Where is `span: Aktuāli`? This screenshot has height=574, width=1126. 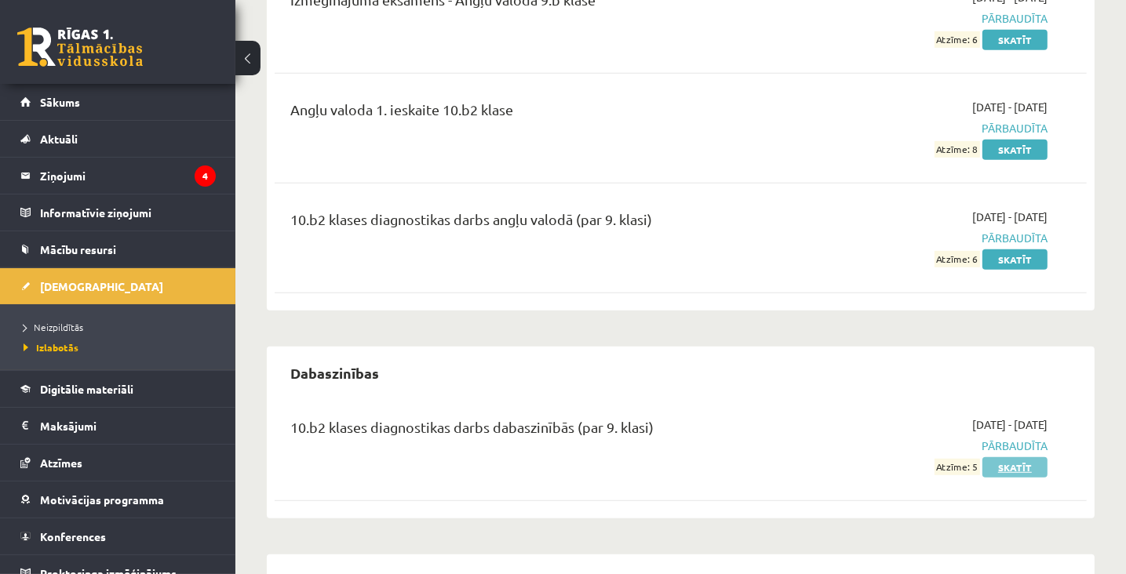
span: Aktuāli is located at coordinates (59, 139).